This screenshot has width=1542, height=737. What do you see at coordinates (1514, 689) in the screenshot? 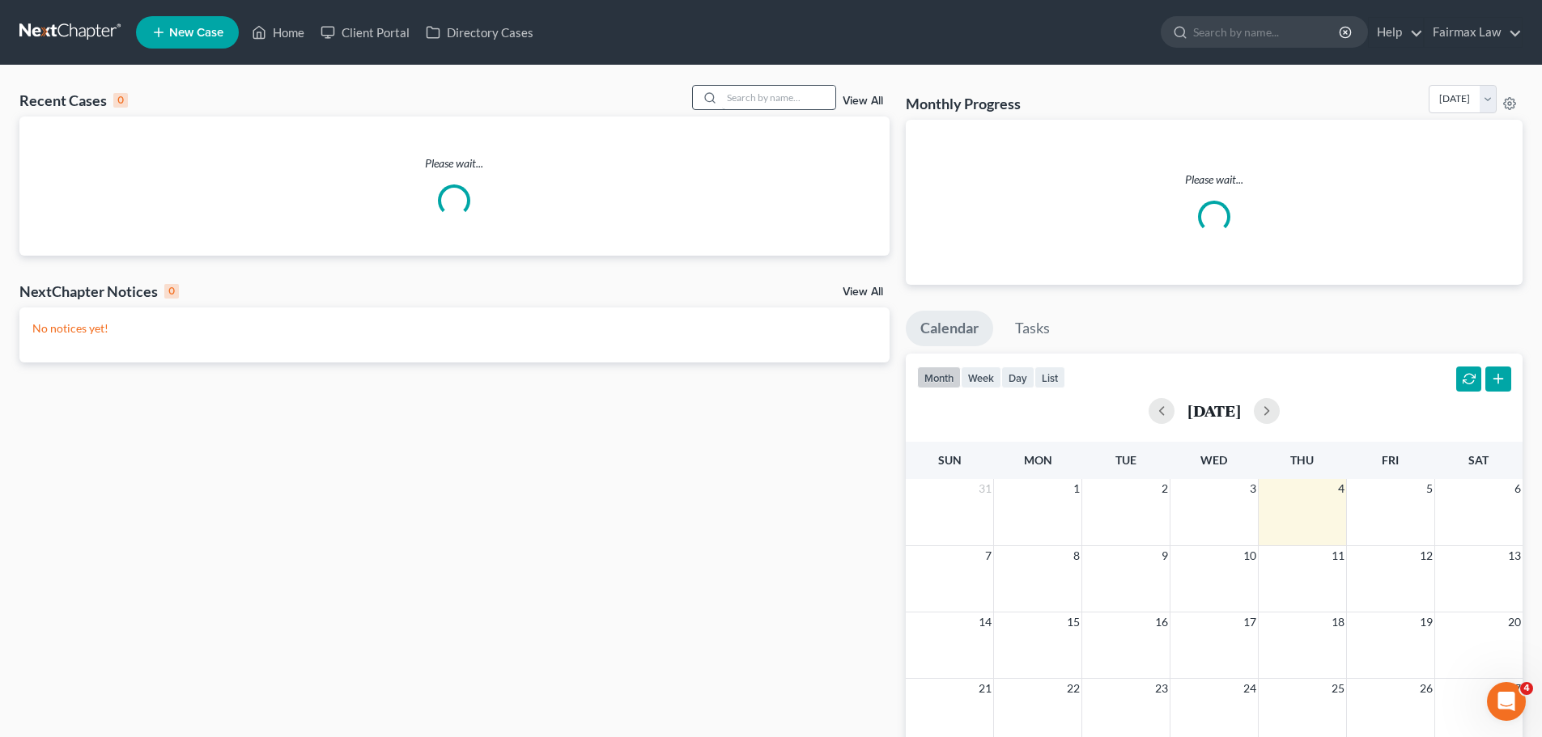
I see `span: 27` at bounding box center [1514, 689].